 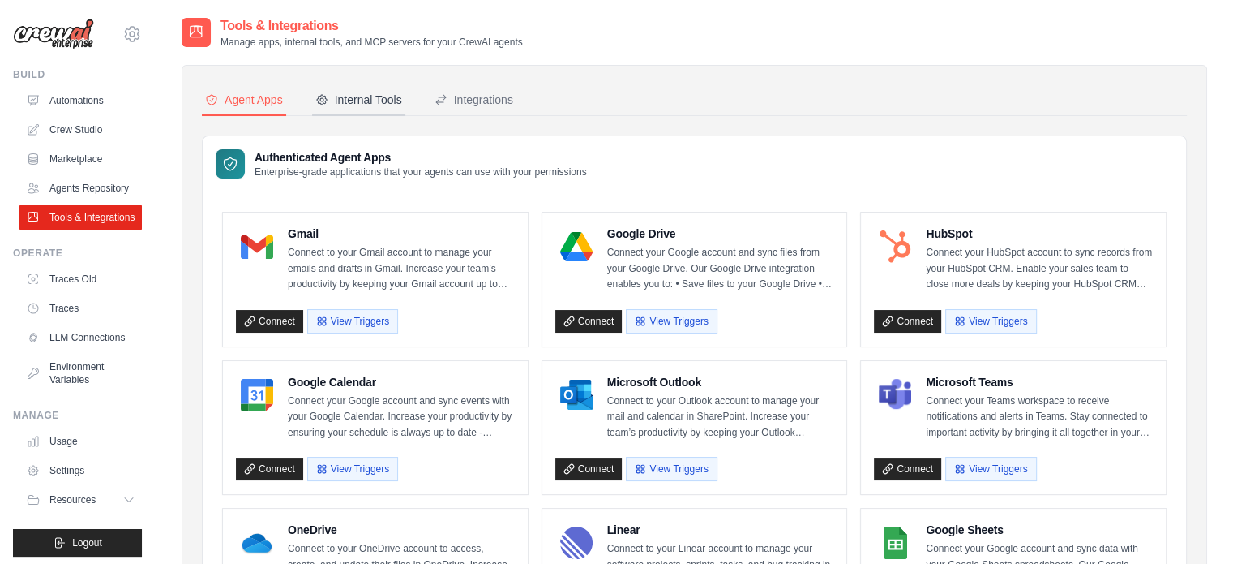 What do you see at coordinates (80, 470) in the screenshot?
I see `a: Settings` at bounding box center [80, 470].